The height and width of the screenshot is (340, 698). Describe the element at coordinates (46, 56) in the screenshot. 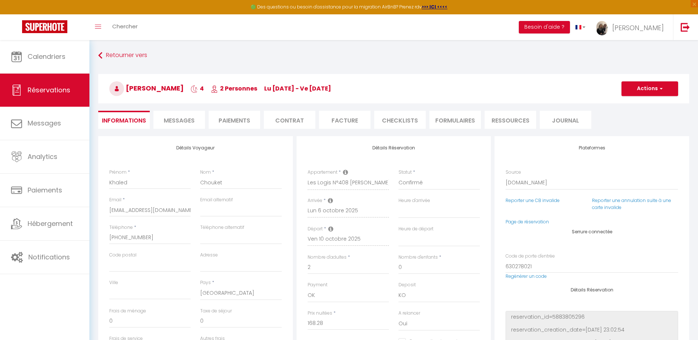

I see `span: Calendriers` at that location.